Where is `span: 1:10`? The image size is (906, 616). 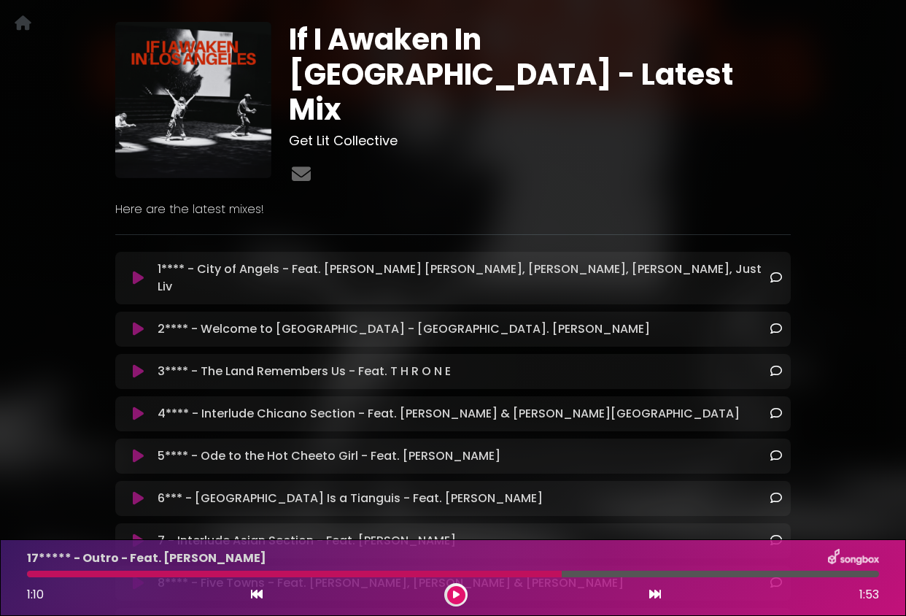
span: 1:10 is located at coordinates (35, 594).